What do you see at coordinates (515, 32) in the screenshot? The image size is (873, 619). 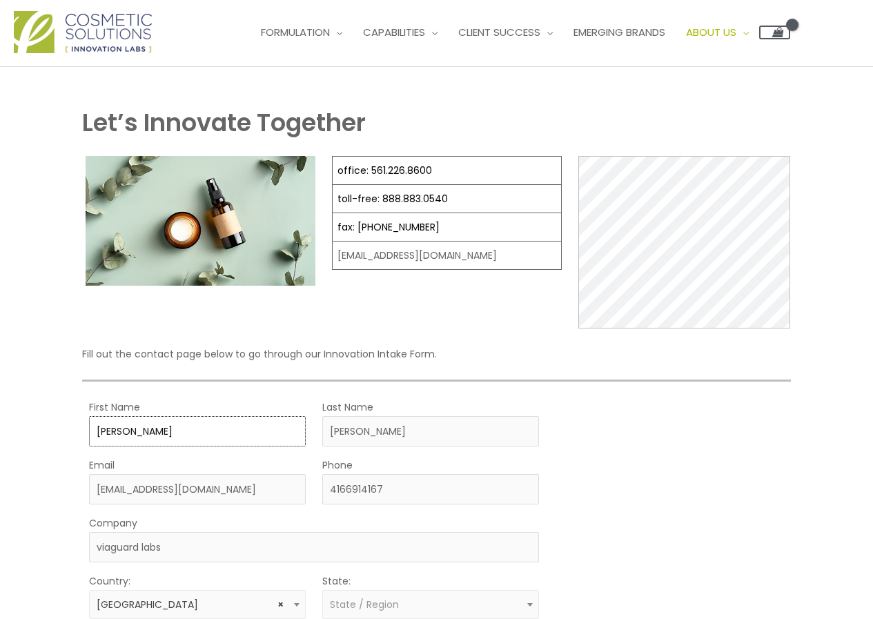 I see `nav: Site Navigation` at bounding box center [515, 32].